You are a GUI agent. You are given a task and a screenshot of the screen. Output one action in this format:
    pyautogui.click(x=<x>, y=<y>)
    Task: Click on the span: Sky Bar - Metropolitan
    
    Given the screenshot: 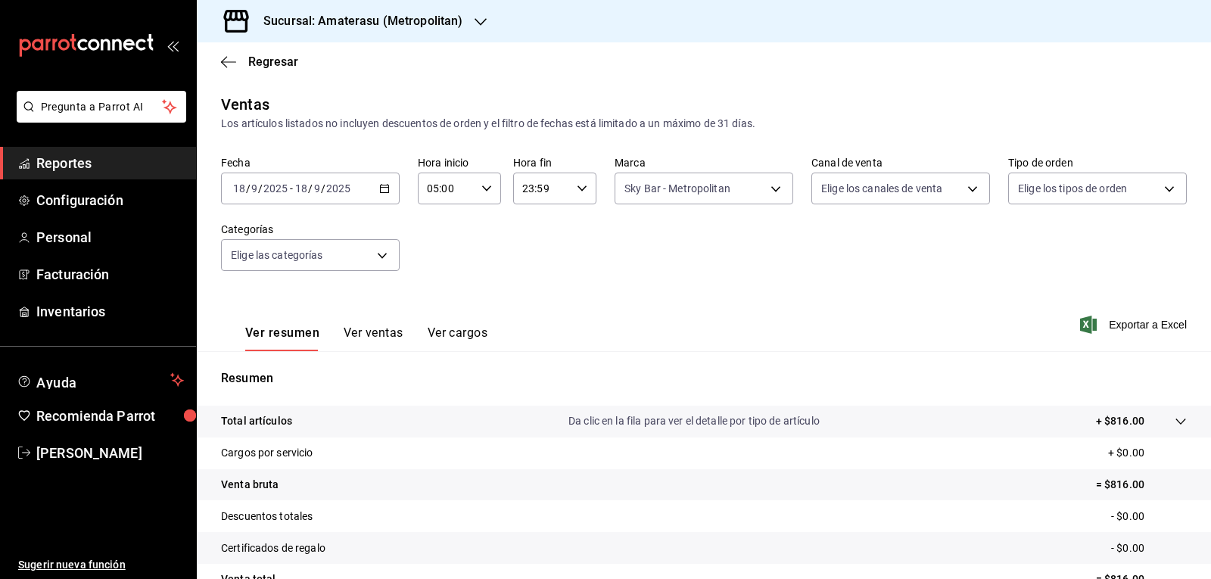 What is the action you would take?
    pyautogui.click(x=677, y=188)
    